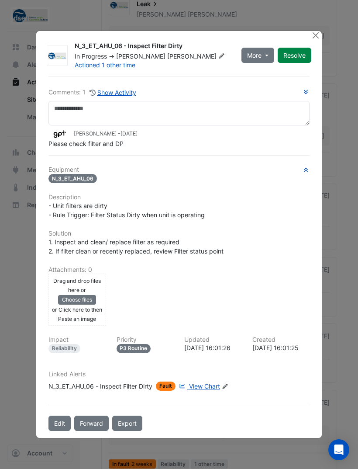  I want to click on button: Choose files, so click(77, 300).